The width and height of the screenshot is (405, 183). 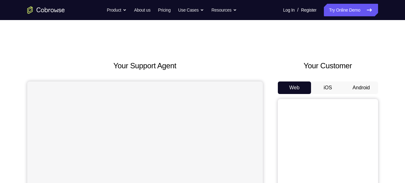 I want to click on button: Product, so click(x=117, y=10).